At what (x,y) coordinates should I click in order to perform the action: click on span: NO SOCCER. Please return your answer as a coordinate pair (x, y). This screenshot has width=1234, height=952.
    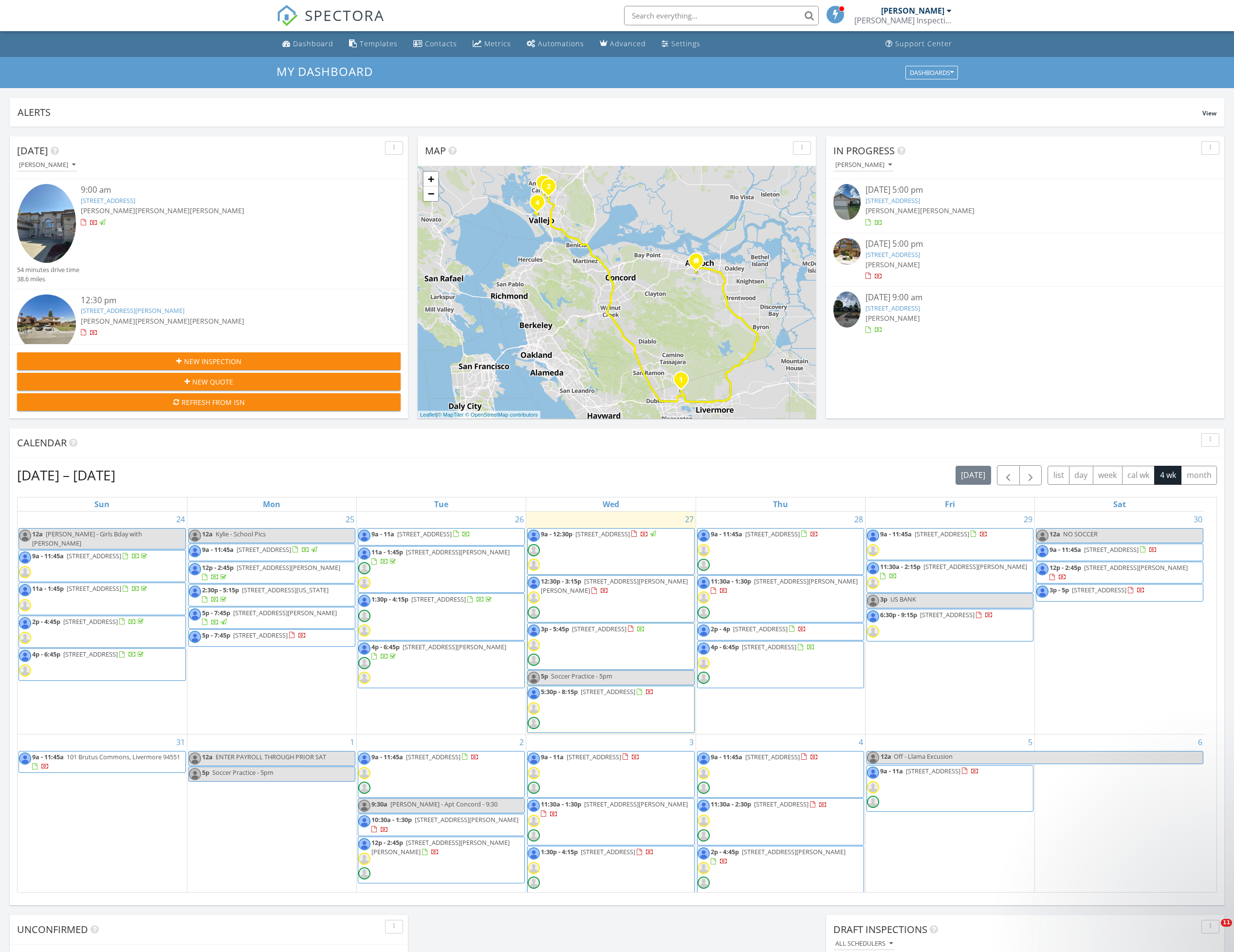
    Looking at the image, I should click on (1081, 533).